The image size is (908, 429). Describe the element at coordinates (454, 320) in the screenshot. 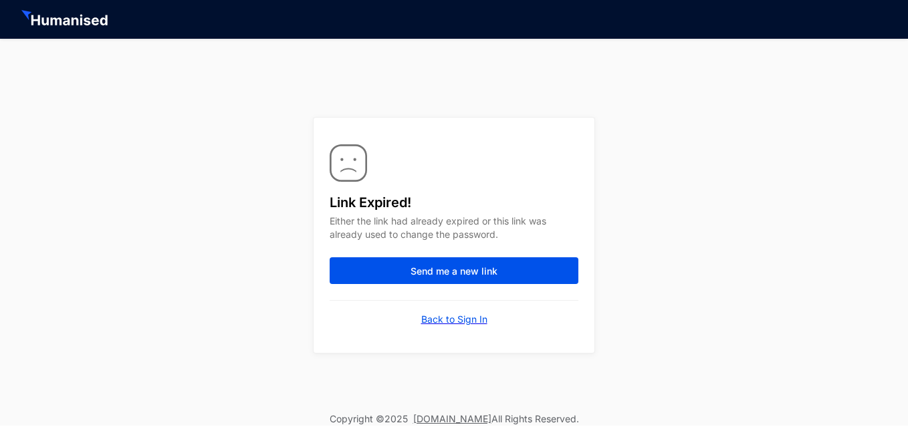

I see `p: Back to Sign In` at that location.